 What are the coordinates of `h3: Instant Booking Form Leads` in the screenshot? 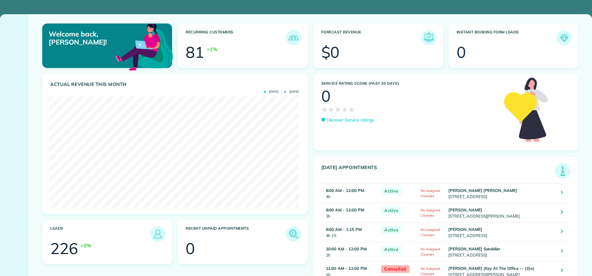 It's located at (507, 38).